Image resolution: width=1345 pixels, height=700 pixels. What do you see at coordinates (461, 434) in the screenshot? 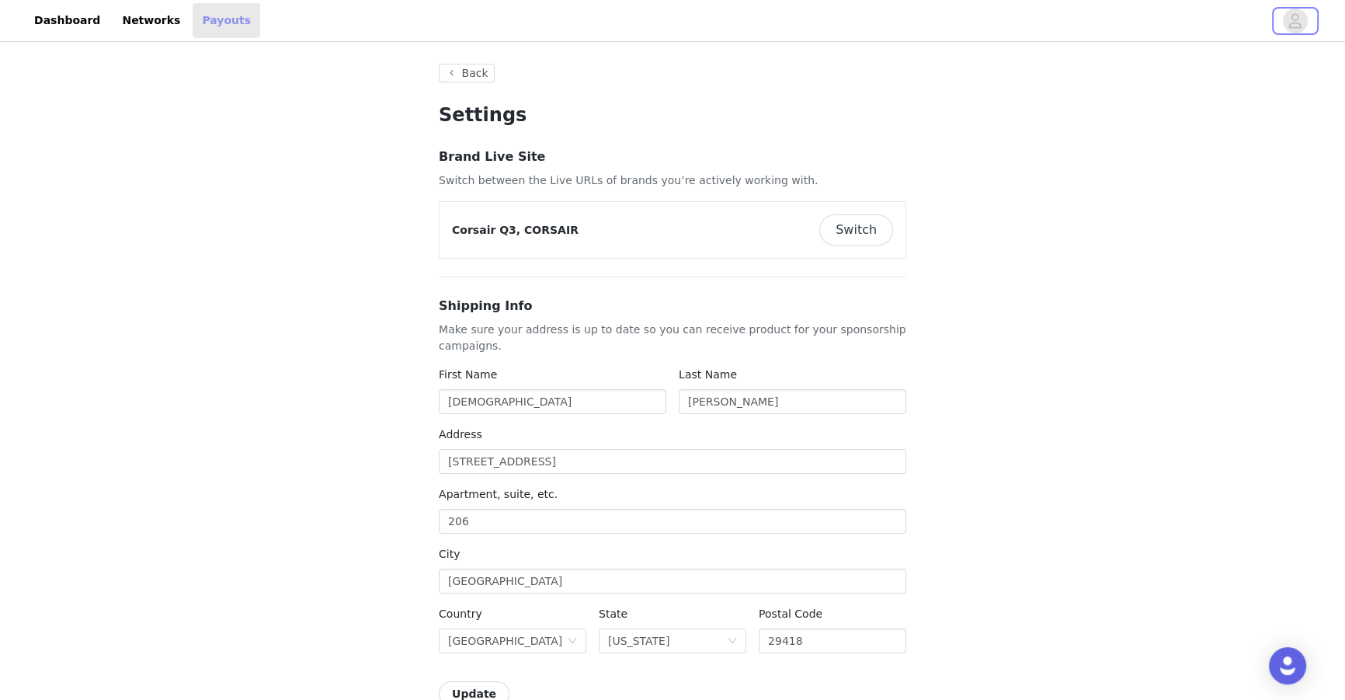
I see `label: Address` at bounding box center [461, 434].